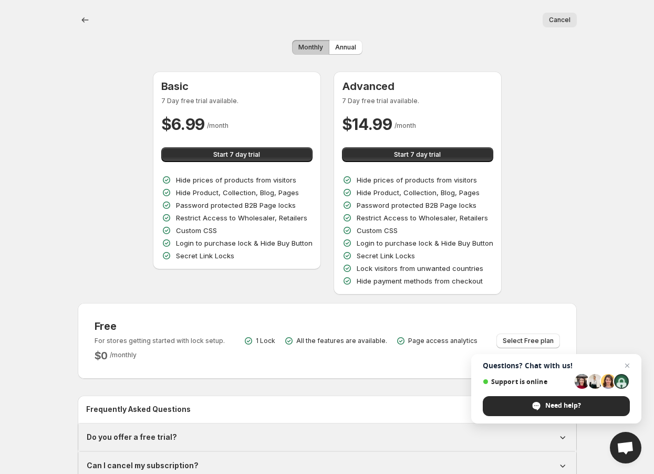  I want to click on p: Lock visitors from unwanted countries, so click(420, 268).